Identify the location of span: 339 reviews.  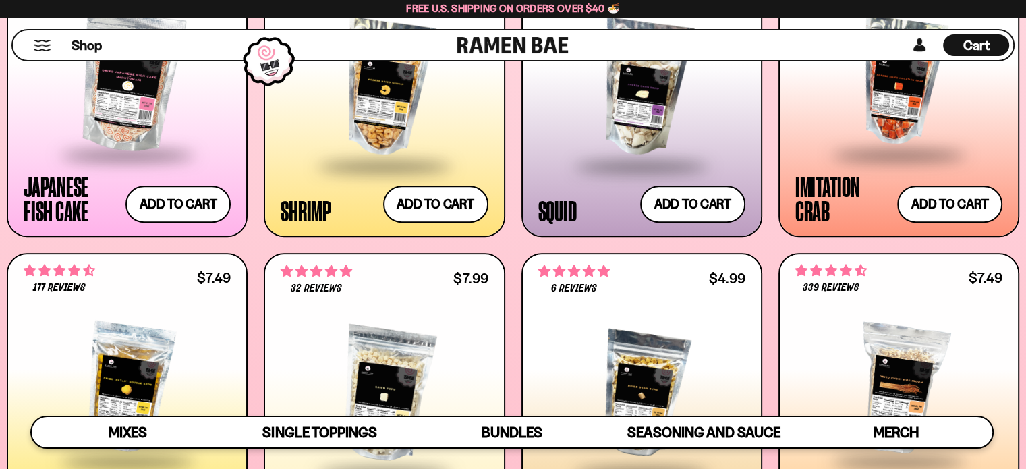
(831, 288).